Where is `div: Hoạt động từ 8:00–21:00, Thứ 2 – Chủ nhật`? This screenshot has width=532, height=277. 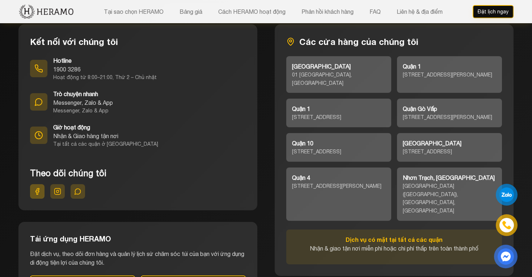
div: Hoạt động từ 8:00–21:00, Thứ 2 – Chủ nhật is located at coordinates (105, 77).